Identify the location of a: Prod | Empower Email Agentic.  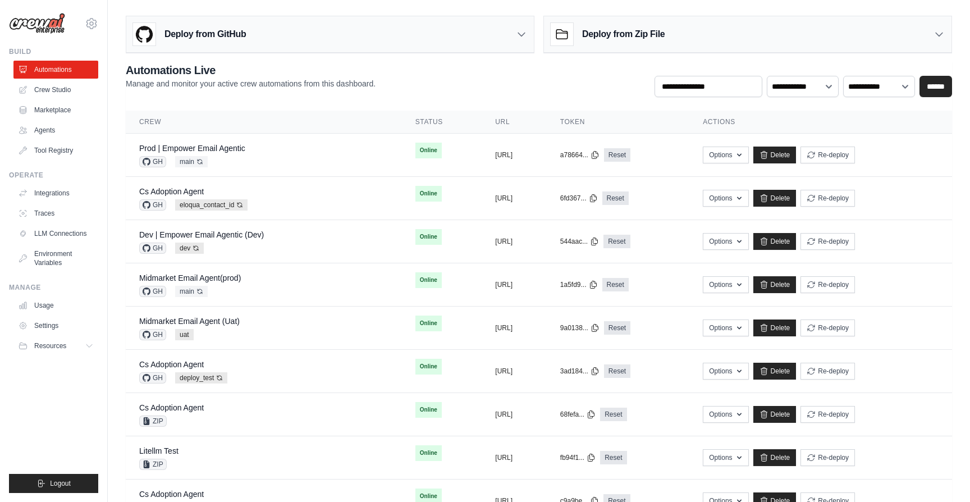
(192, 148).